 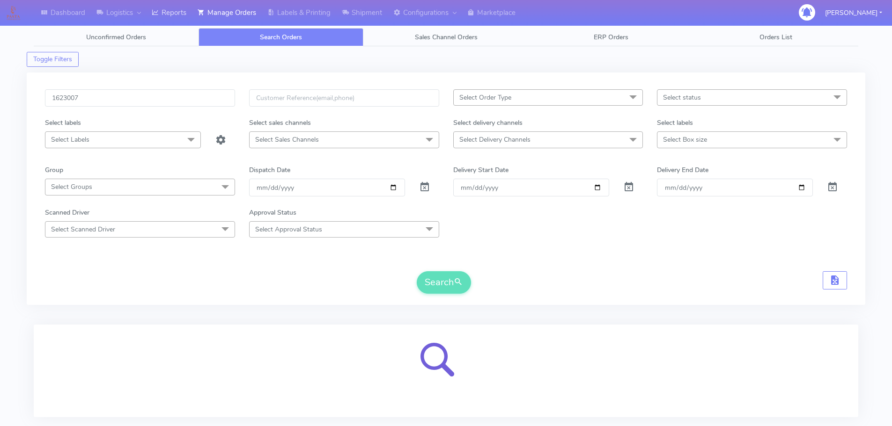 I want to click on input: Order Id, so click(x=140, y=98).